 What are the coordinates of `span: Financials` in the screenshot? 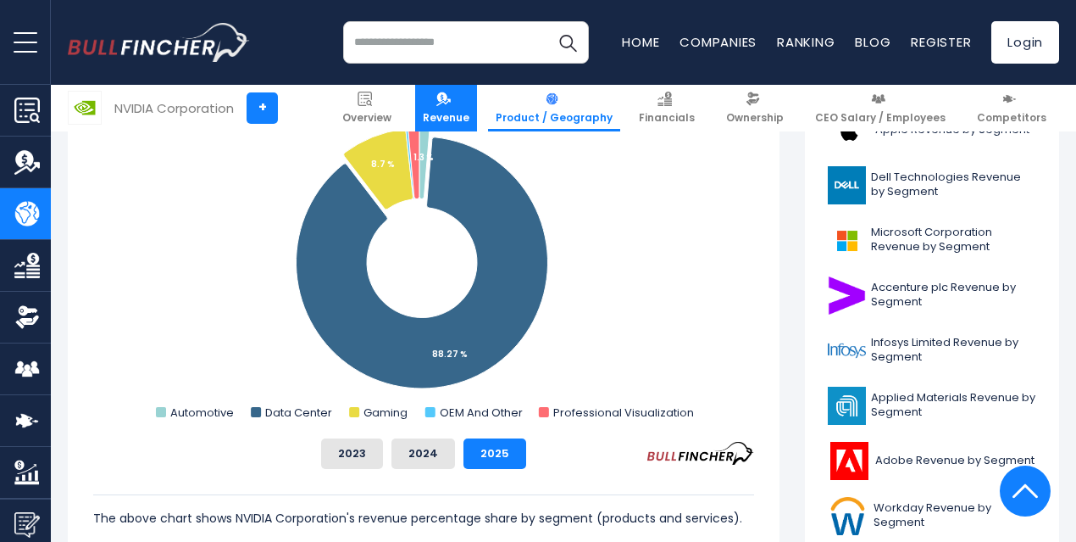 It's located at (667, 118).